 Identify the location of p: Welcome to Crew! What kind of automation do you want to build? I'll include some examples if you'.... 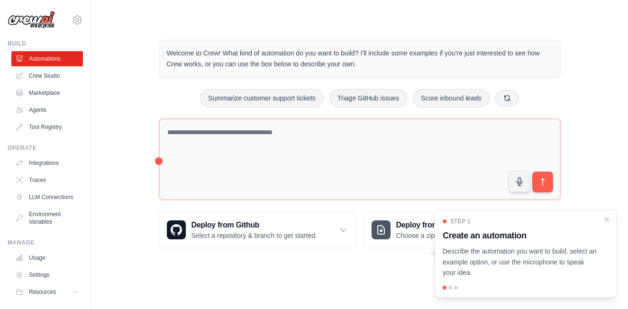
(360, 59).